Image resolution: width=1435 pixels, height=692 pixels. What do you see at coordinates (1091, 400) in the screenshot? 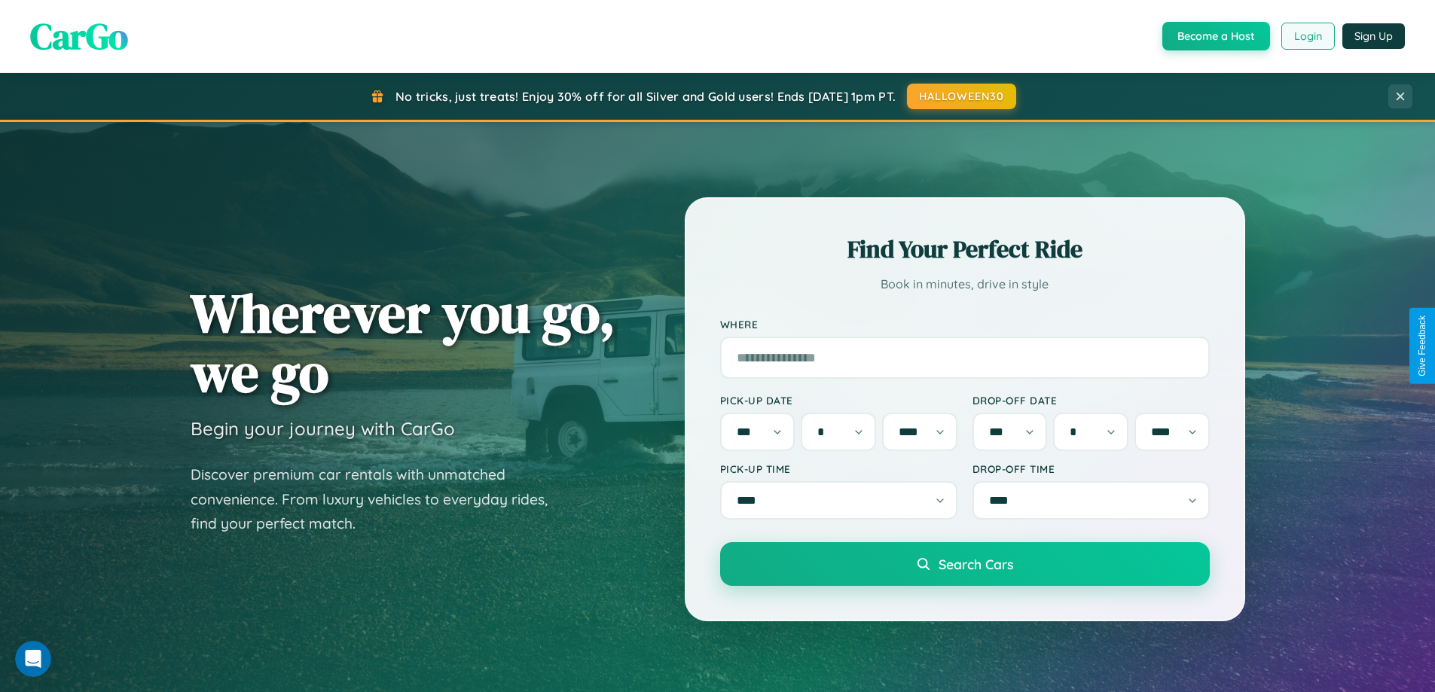
I see `label: Drop-off Date` at bounding box center [1091, 400].